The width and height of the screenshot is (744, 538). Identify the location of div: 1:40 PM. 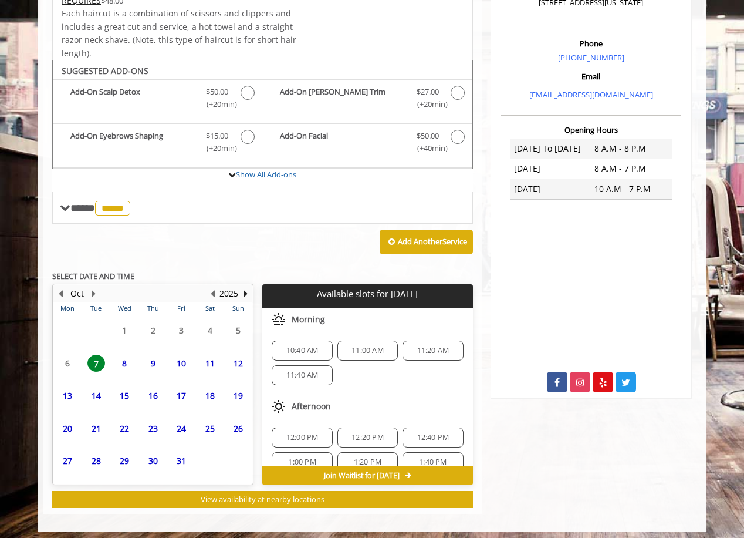
(433, 462).